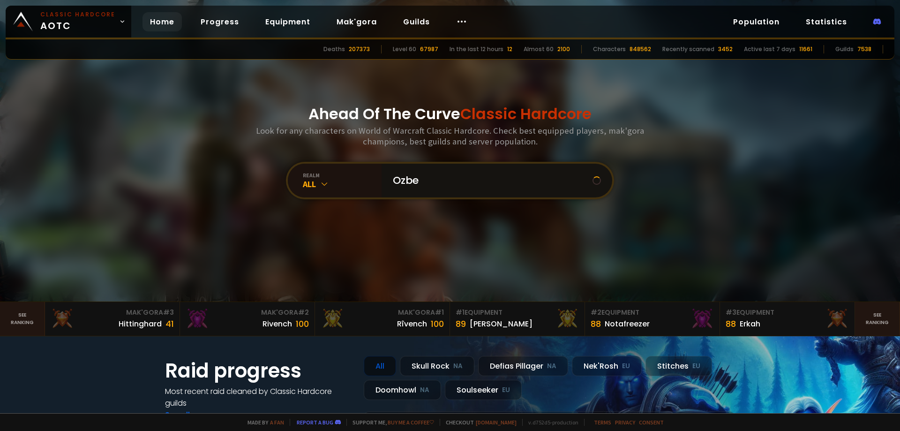  I want to click on h4: Most recent raid cleaned by Classic Hardcore guilds, so click(259, 397).